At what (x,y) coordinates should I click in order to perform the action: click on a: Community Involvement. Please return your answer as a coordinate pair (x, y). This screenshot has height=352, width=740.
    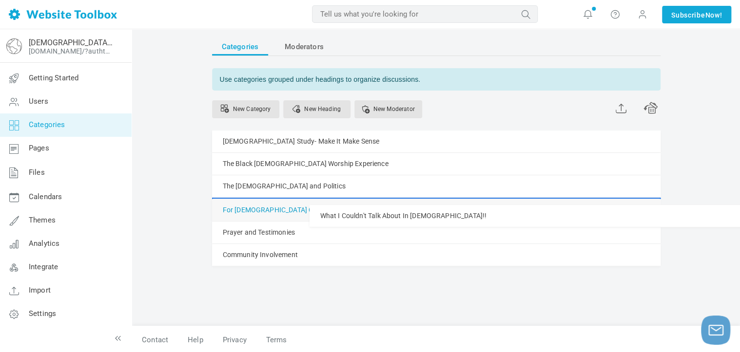
    Looking at the image, I should click on (260, 255).